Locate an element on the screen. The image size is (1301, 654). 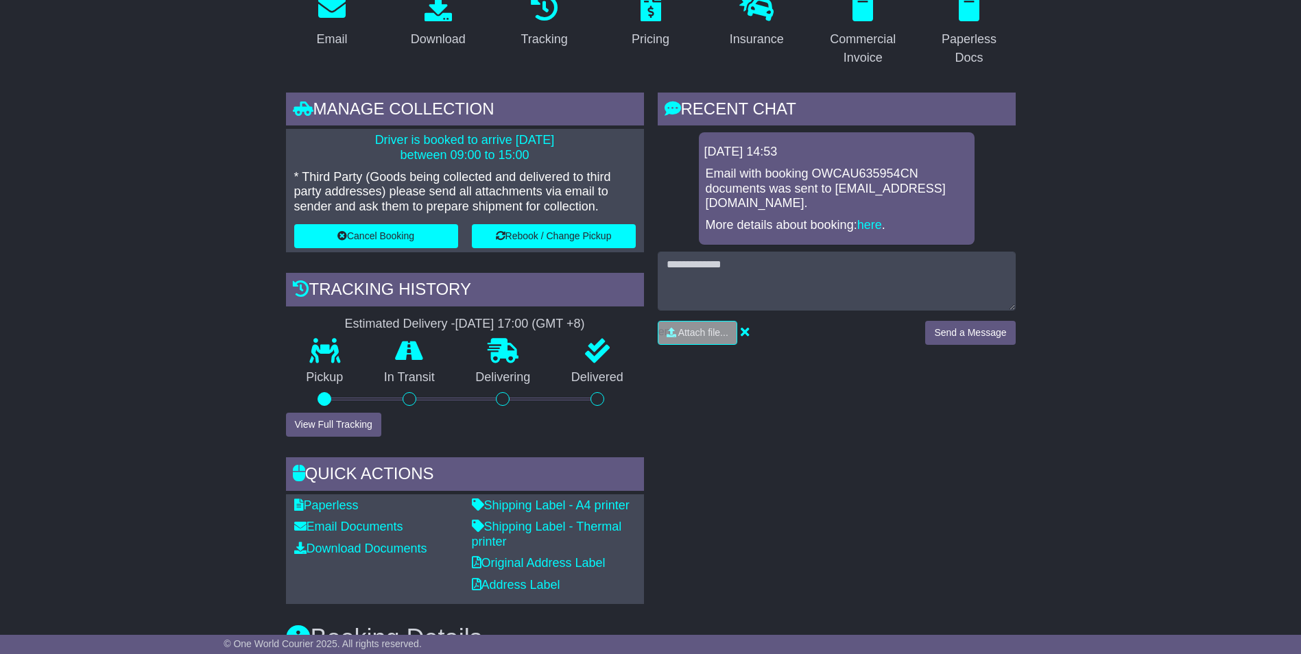
a: Paperless is located at coordinates (326, 506).